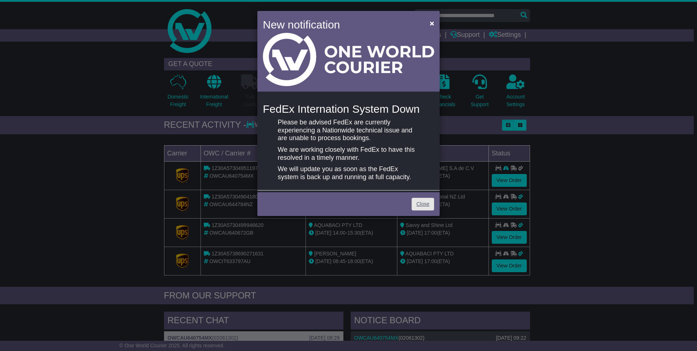  I want to click on h4: FedEx Internation System Down, so click(349, 109).